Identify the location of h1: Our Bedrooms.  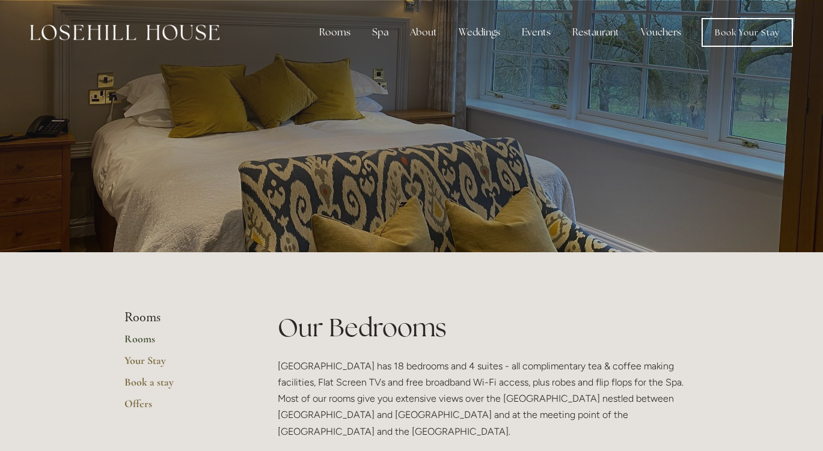
(488, 328).